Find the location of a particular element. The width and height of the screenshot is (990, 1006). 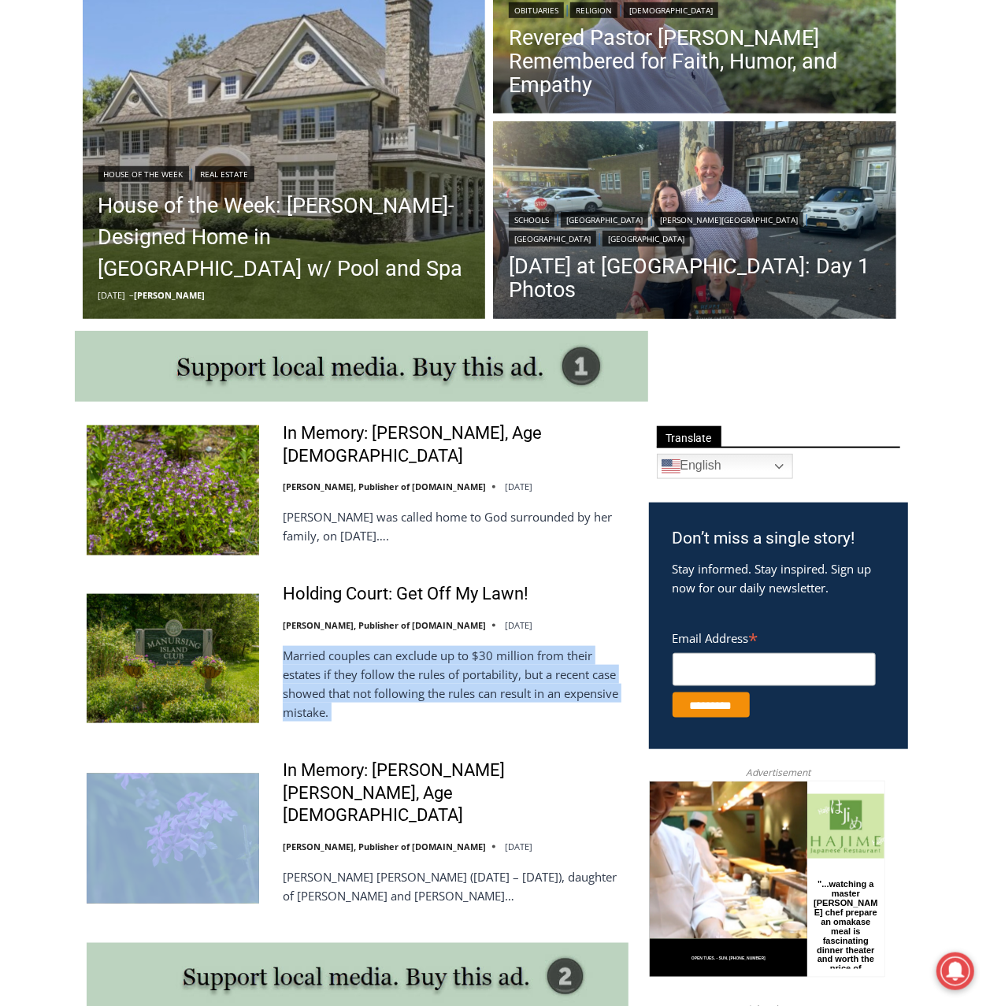

img: In Memory: Adele Arrigale, Age 90 is located at coordinates (173, 490).